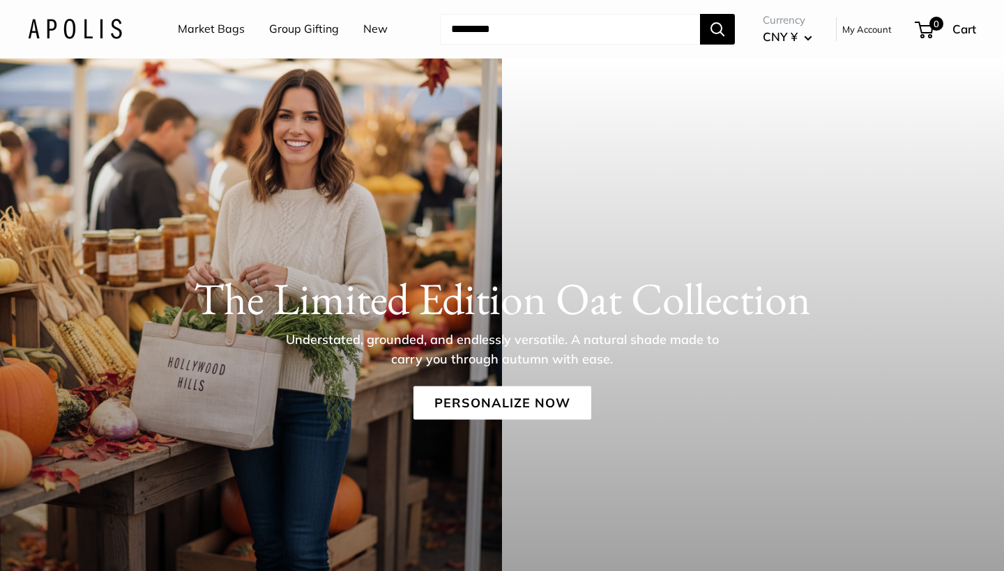 This screenshot has height=571, width=1004. What do you see at coordinates (304, 29) in the screenshot?
I see `a: Group Gifting` at bounding box center [304, 29].